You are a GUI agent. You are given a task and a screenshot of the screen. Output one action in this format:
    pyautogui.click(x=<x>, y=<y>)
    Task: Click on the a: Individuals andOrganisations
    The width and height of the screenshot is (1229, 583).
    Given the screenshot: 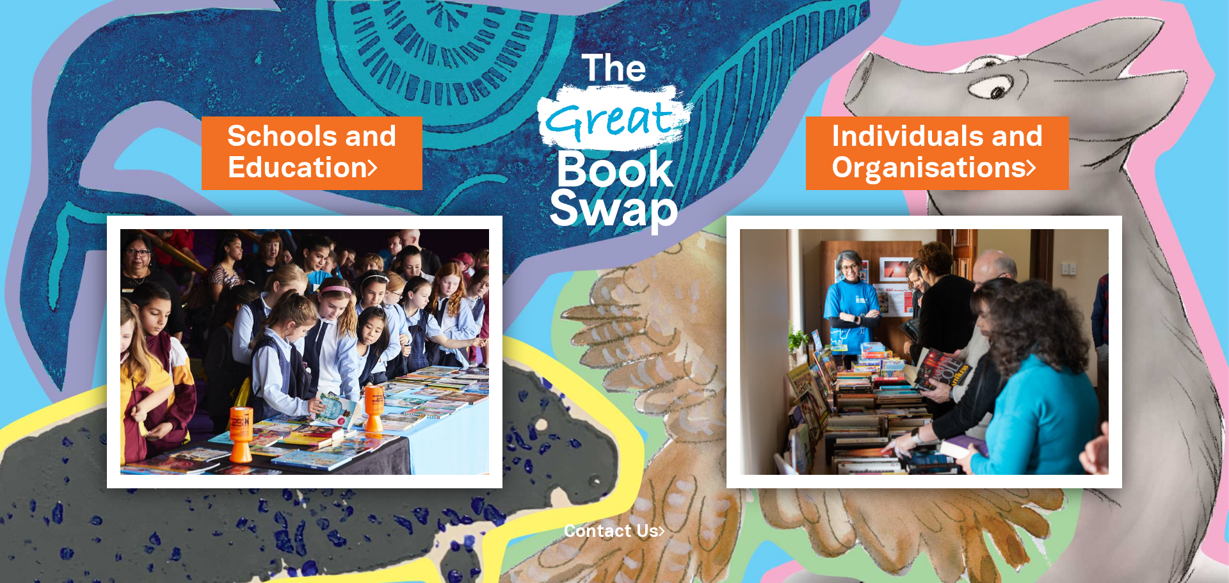 What is the action you would take?
    pyautogui.click(x=937, y=153)
    